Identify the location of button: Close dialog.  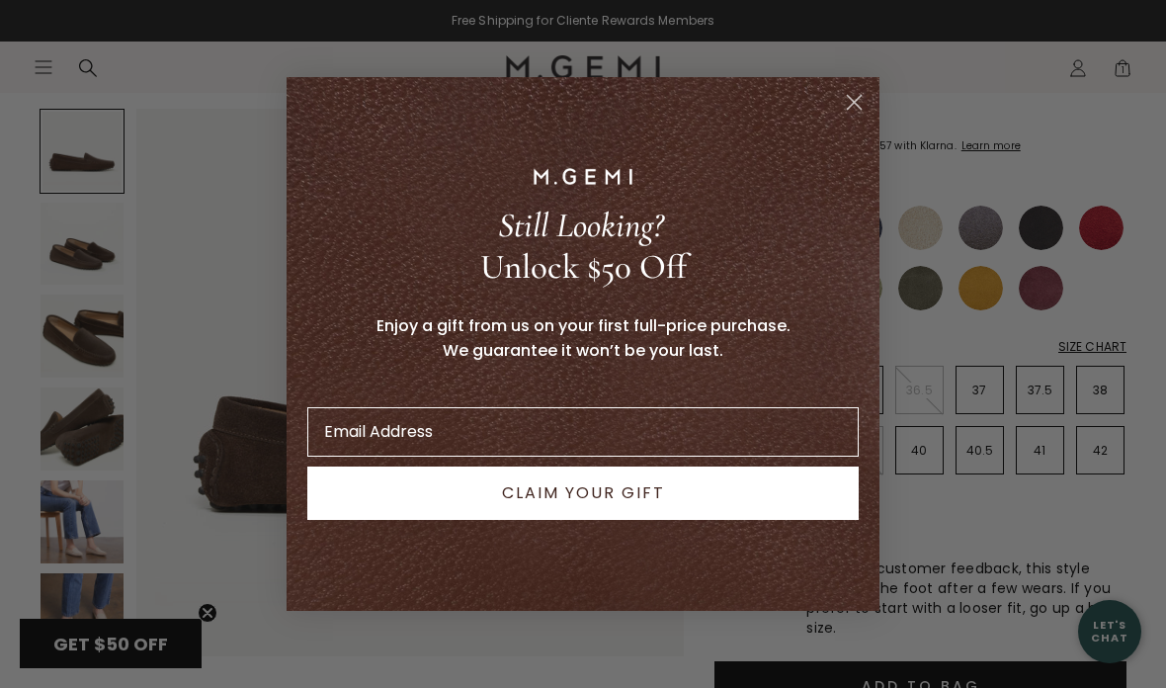
(854, 102).